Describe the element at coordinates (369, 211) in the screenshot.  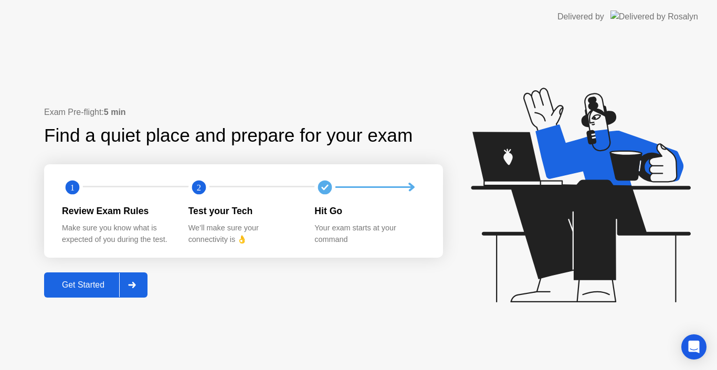
I see `div: Hit Go` at that location.